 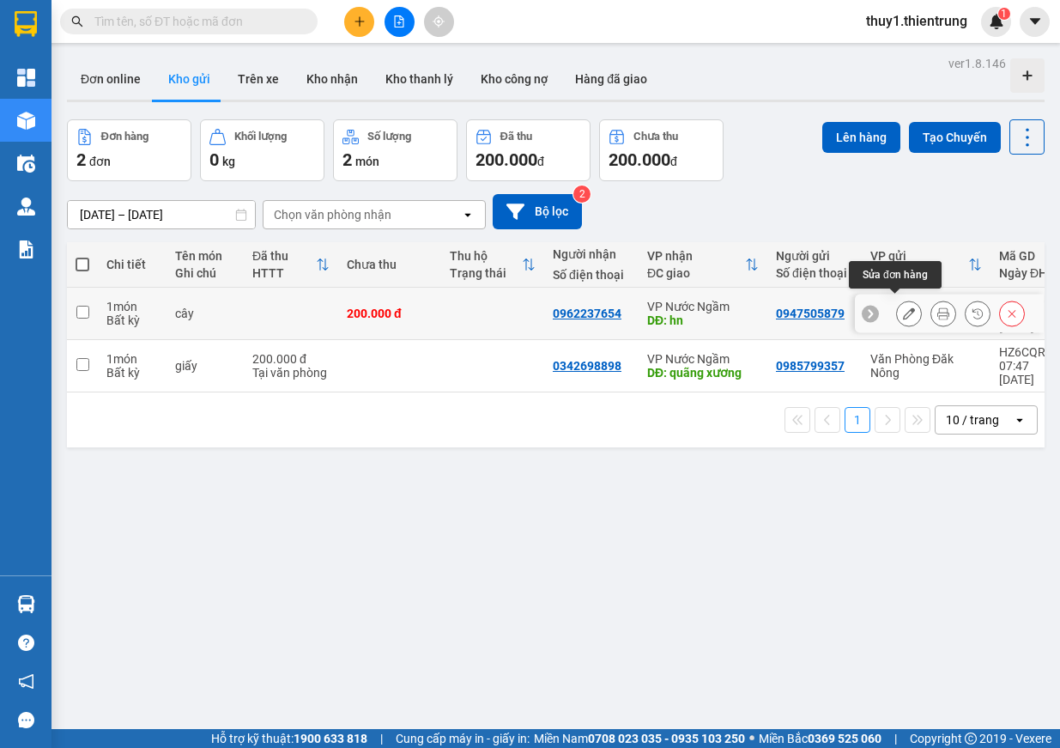 What do you see at coordinates (582, 194) in the screenshot?
I see `sup: 2` at bounding box center [582, 194].